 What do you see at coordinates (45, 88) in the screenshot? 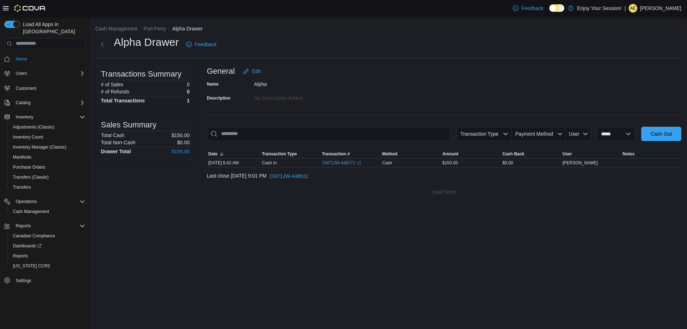
I see `button: Customers` at bounding box center [45, 88].